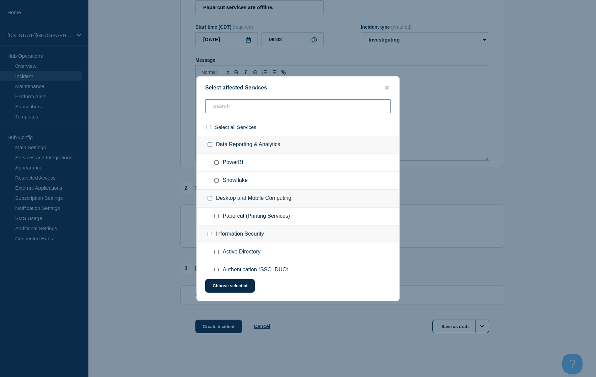 The height and width of the screenshot is (377, 596). Describe the element at coordinates (241, 252) in the screenshot. I see `span: Active Directory` at that location.